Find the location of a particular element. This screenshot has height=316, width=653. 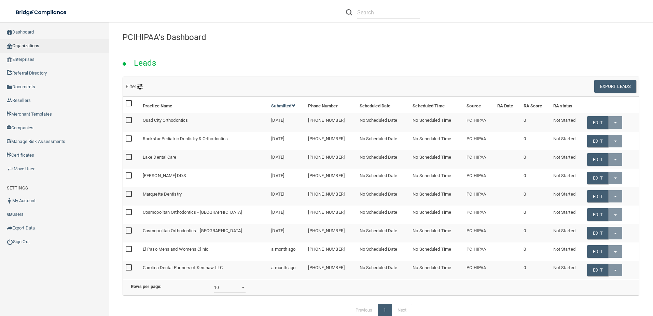

img: icon-users.e205127d.png is located at coordinates (10, 214).